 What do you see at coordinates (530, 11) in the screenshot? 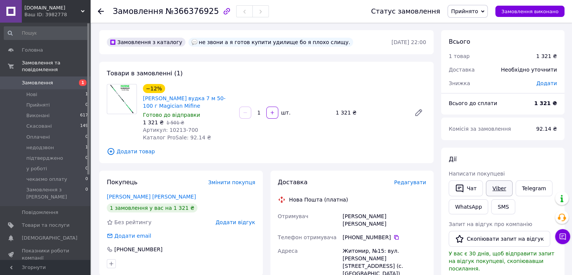
I see `button: Замовлення виконано` at bounding box center [530, 11].